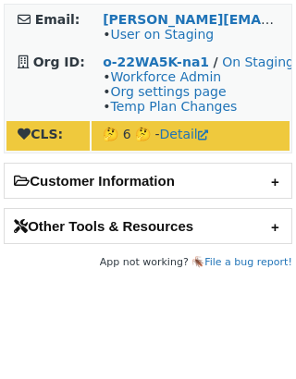  Describe the element at coordinates (248, 262) in the screenshot. I see `a: File a bug report!` at that location.